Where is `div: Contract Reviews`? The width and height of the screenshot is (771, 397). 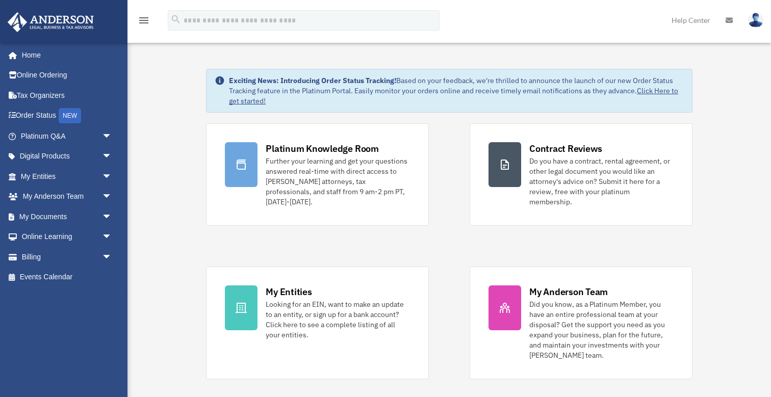
div: Contract Reviews is located at coordinates (566, 148).